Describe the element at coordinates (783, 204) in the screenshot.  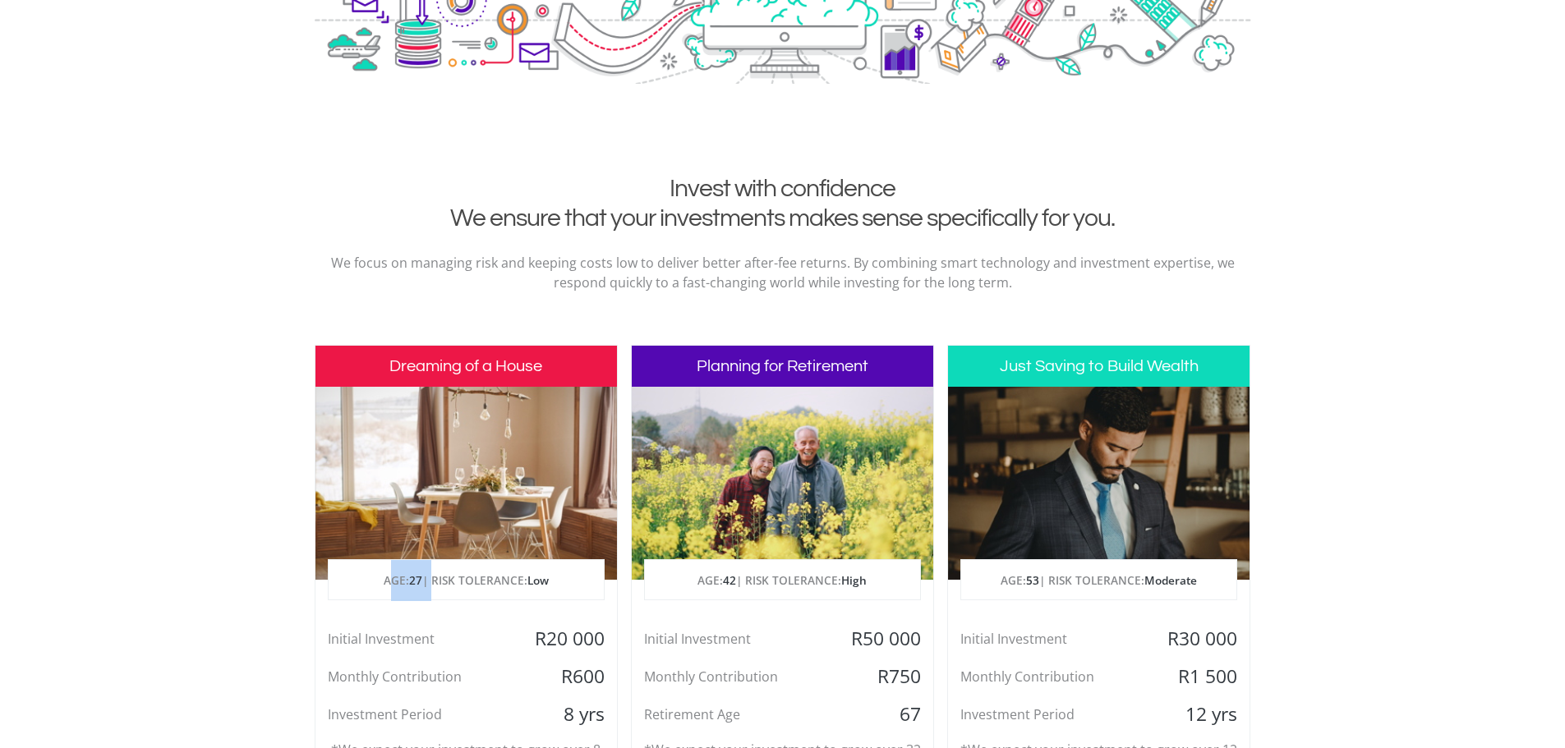
I see `h2: Invest with confidence We ensure that your investments makes sense specifically for you.` at that location.